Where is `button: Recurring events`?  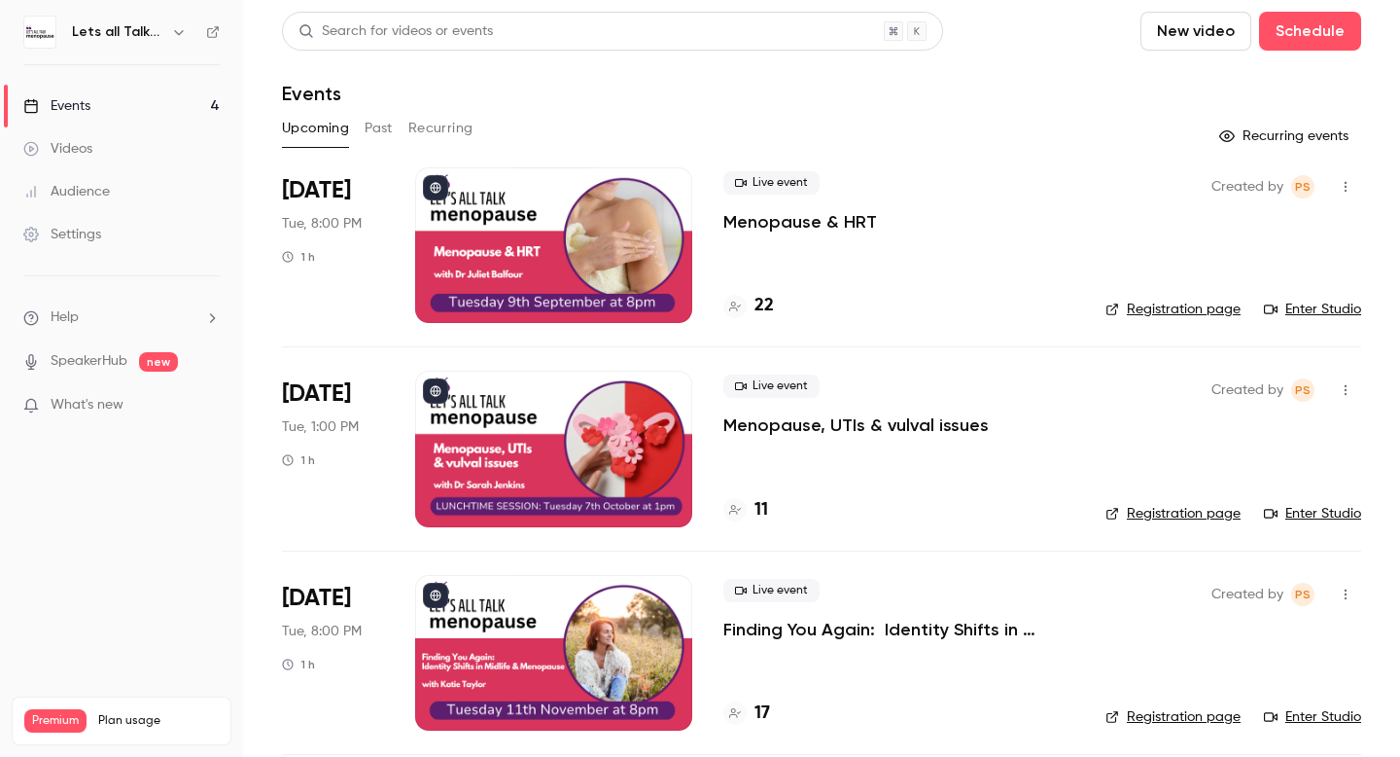 button: Recurring events is located at coordinates (1286, 136).